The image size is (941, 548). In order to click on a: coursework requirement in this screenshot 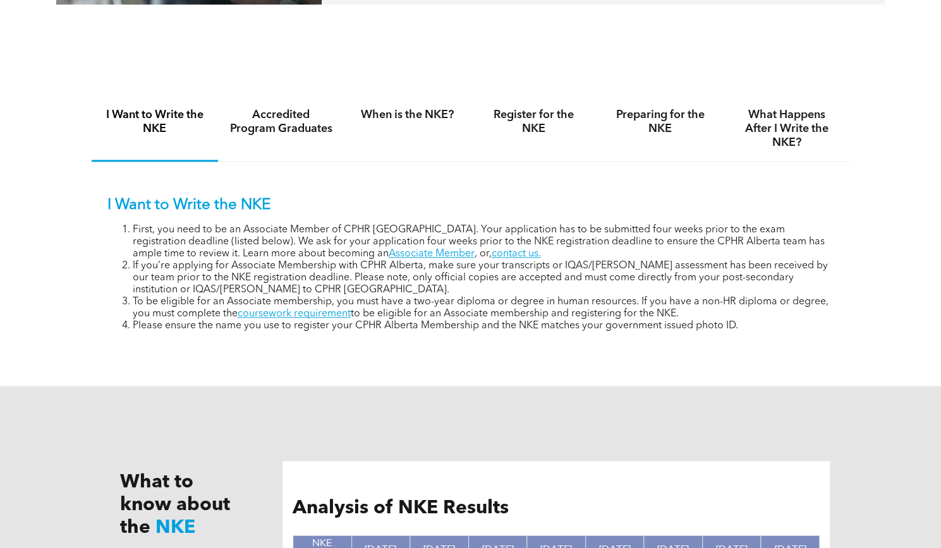, I will do `click(294, 314)`.